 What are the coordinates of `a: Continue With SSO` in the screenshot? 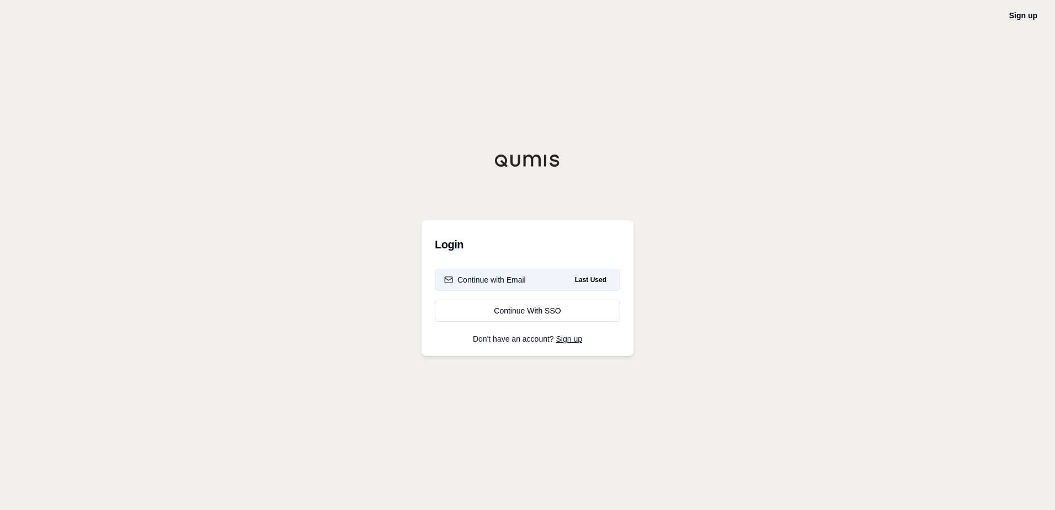 It's located at (528, 311).